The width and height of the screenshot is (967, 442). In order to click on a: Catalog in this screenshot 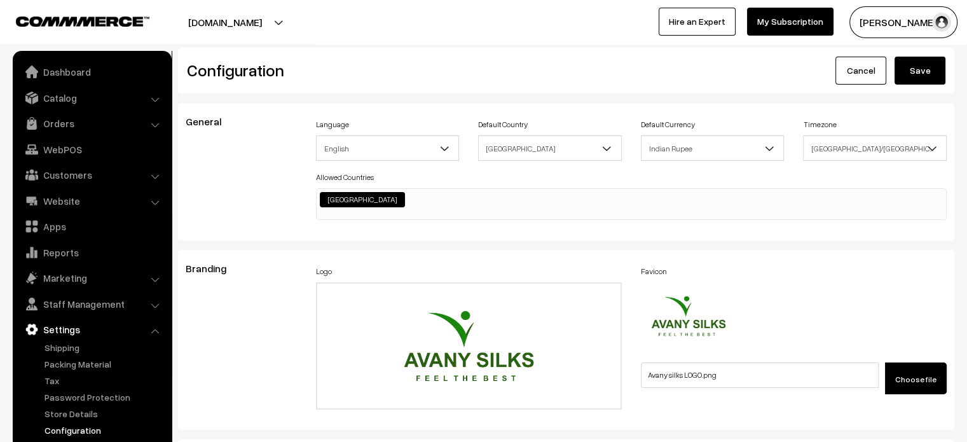, I will do `click(92, 98)`.